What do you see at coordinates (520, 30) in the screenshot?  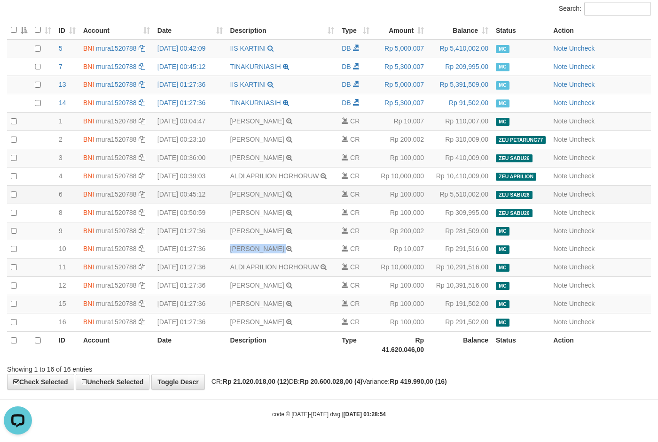 I see `th: Status` at bounding box center [520, 30].